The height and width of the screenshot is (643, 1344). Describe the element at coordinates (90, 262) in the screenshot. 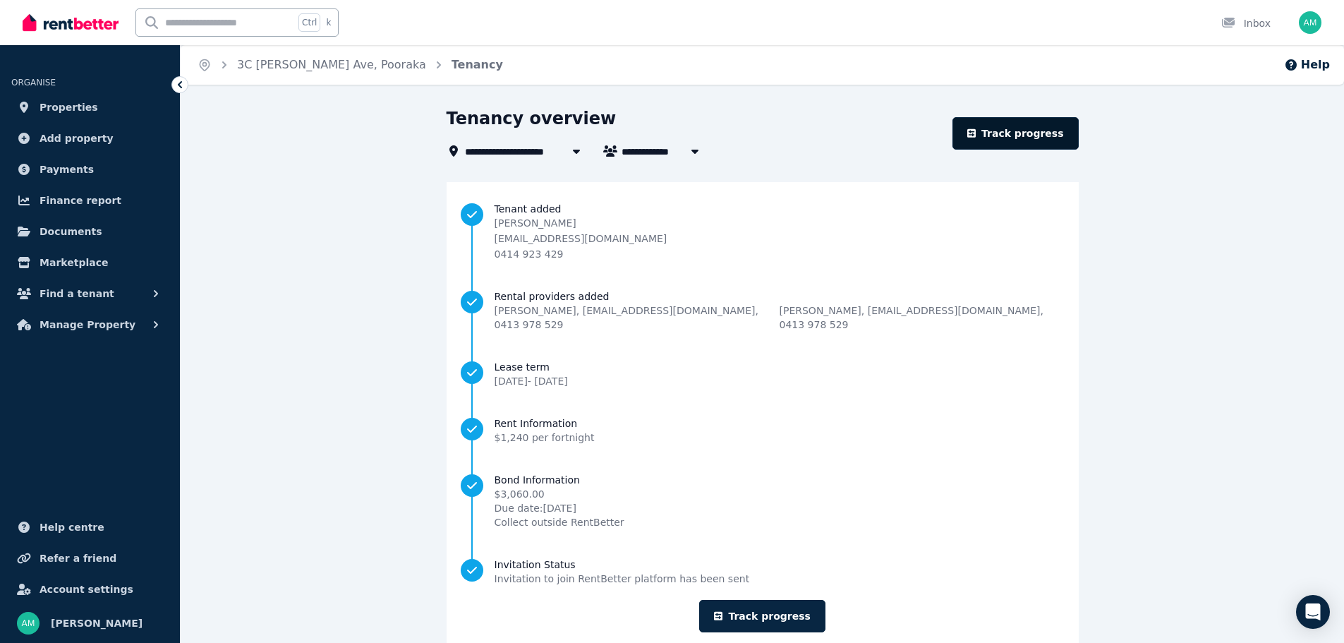

I see `a: Marketplace` at that location.